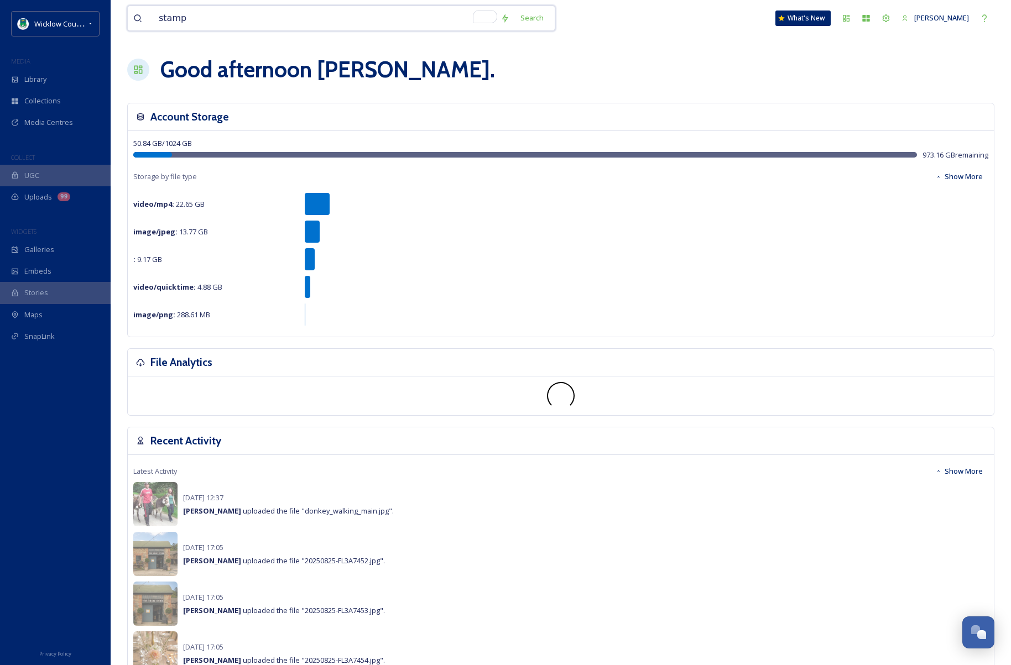  I want to click on span: 50.84 GB / 1024 GB, so click(163, 143).